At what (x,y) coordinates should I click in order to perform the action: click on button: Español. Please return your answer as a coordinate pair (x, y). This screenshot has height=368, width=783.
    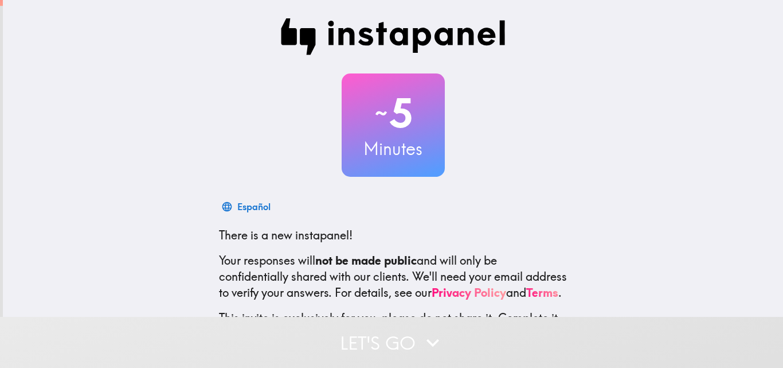
    Looking at the image, I should click on (247, 206).